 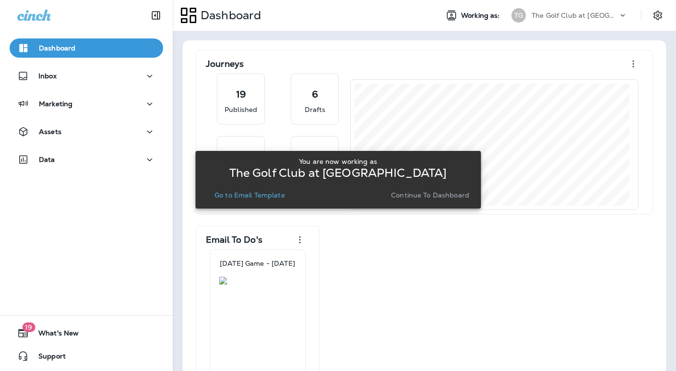 What do you see at coordinates (54, 335) in the screenshot?
I see `span: What's New` at bounding box center [54, 335].